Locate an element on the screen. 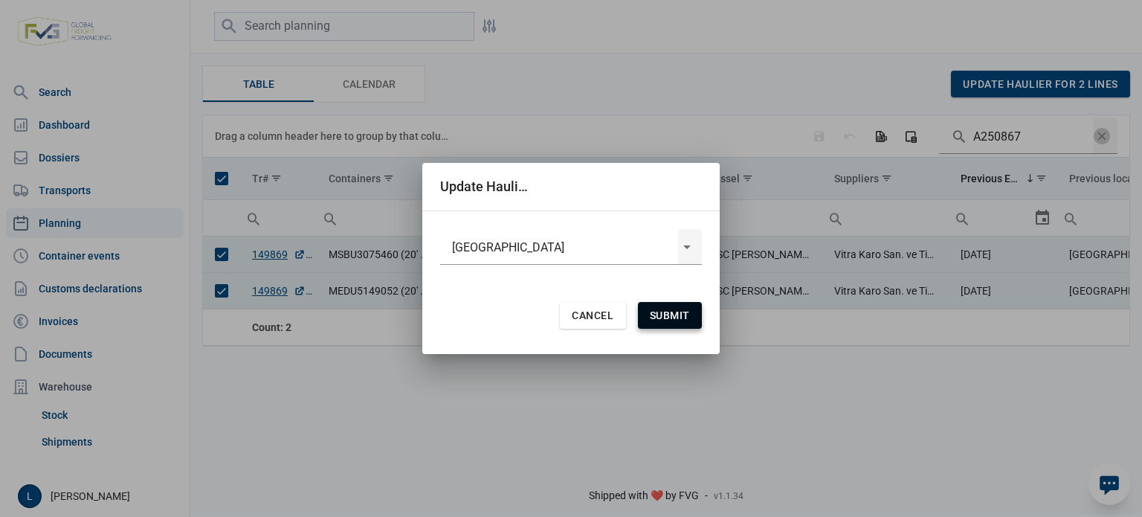 This screenshot has height=517, width=1142. div: Submit is located at coordinates (670, 315).